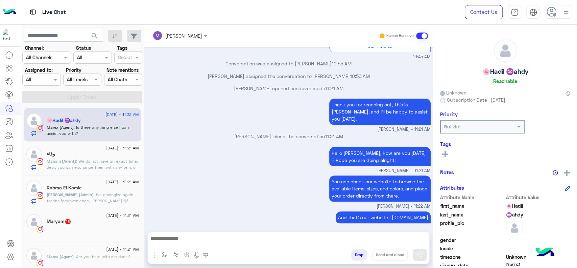  What do you see at coordinates (124, 58) in the screenshot?
I see `div: Select` at bounding box center [124, 58].